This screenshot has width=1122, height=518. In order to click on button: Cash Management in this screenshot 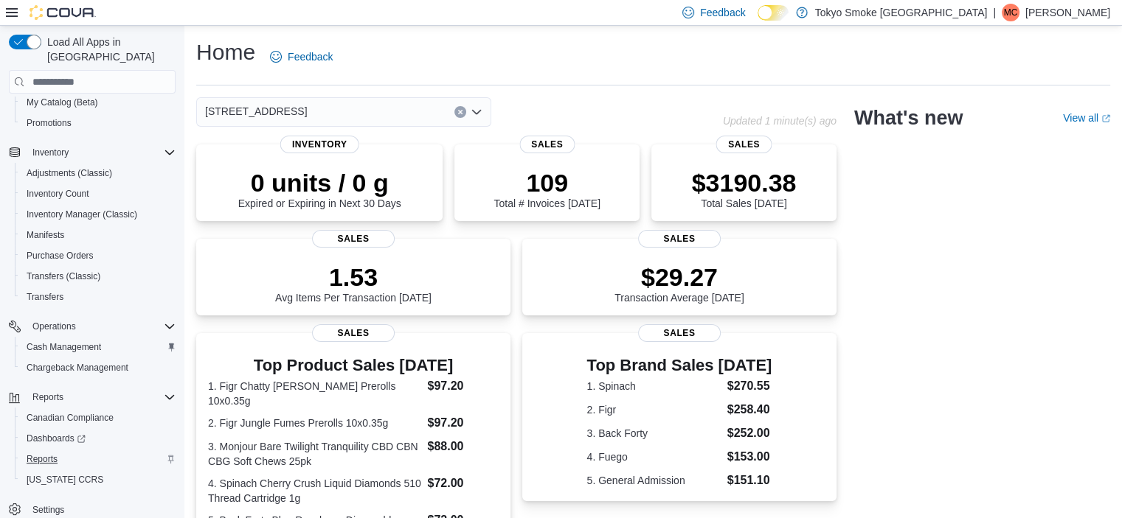, I will do `click(98, 347)`.